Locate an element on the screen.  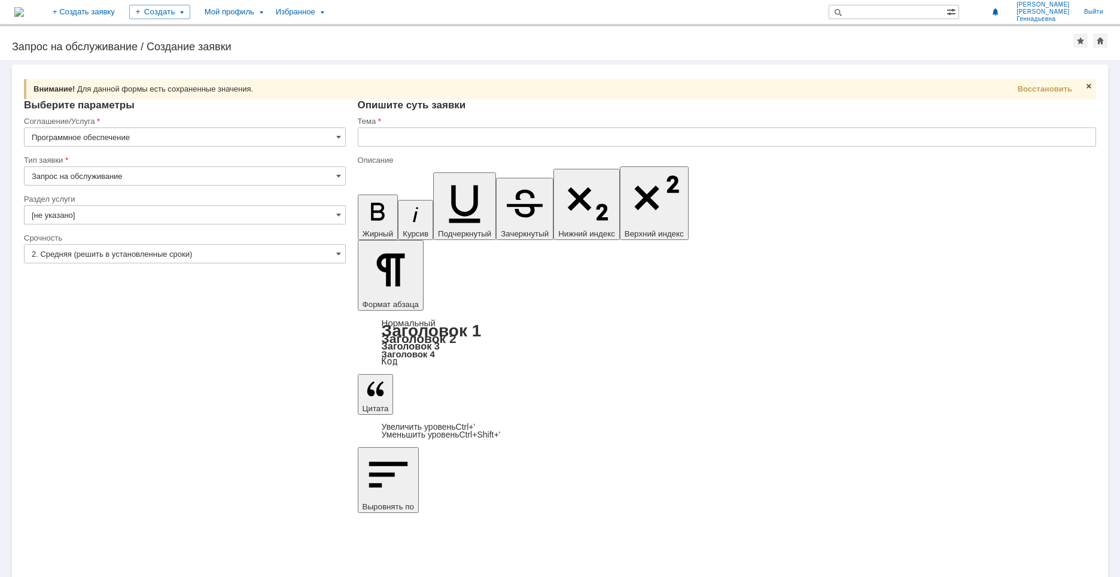
span: Геннадьевна is located at coordinates (1043, 19).